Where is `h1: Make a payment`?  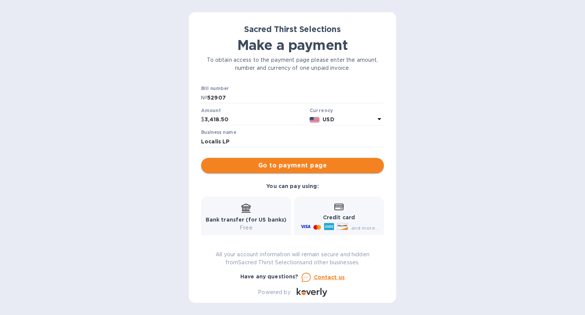 h1: Make a payment is located at coordinates (292, 45).